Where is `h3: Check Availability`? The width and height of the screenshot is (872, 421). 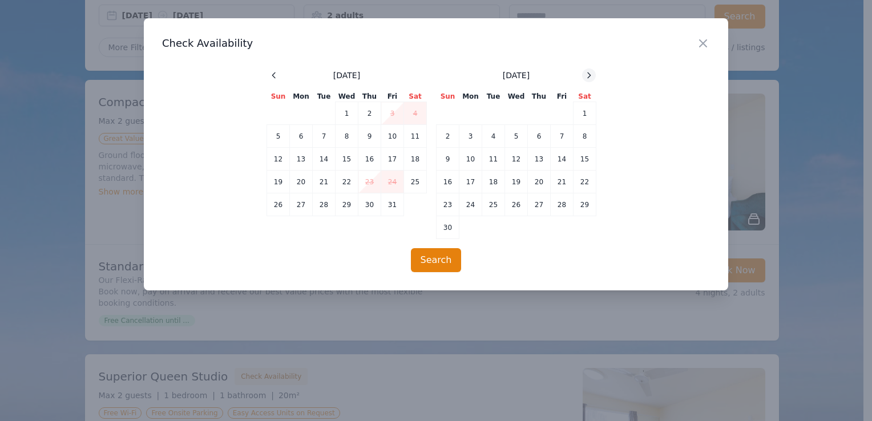
h3: Check Availability is located at coordinates (436, 43).